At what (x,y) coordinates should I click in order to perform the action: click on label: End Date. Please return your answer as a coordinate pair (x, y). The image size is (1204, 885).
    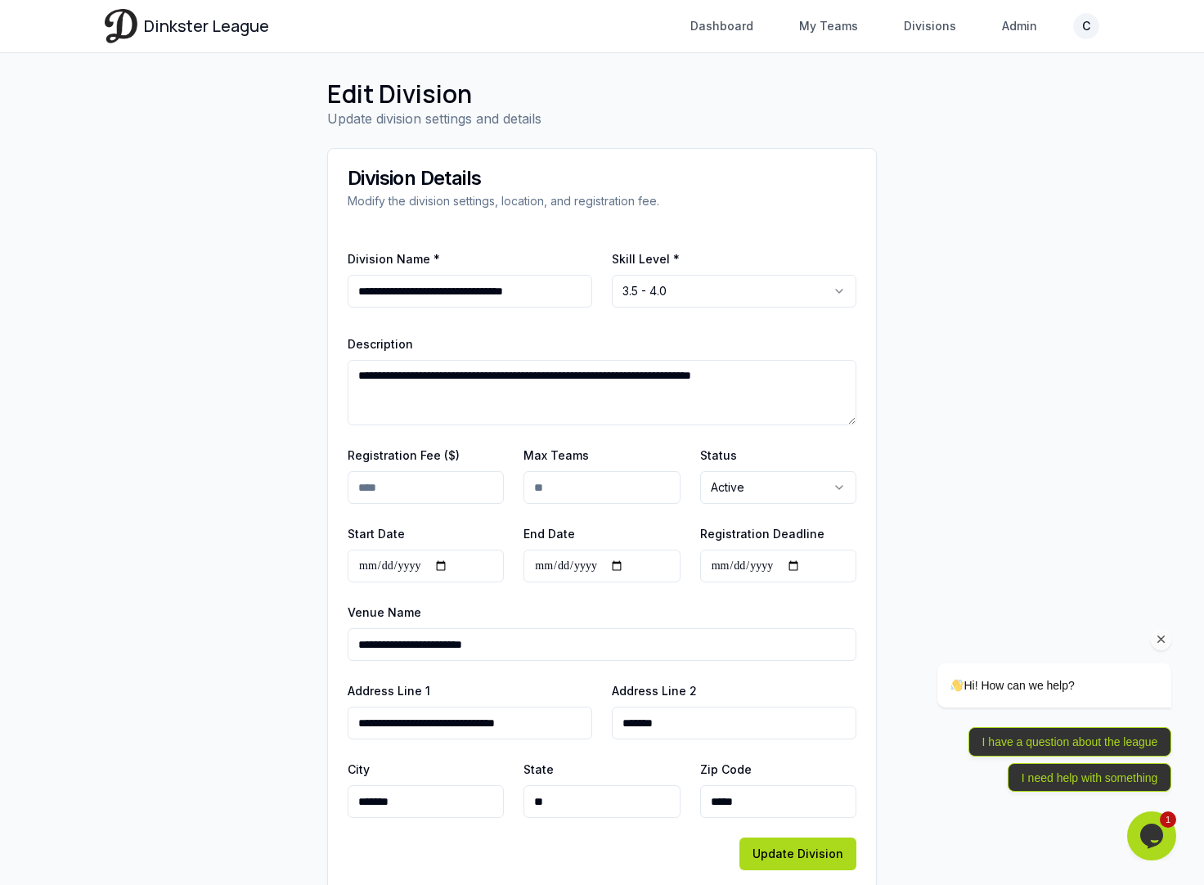
    Looking at the image, I should click on (549, 533).